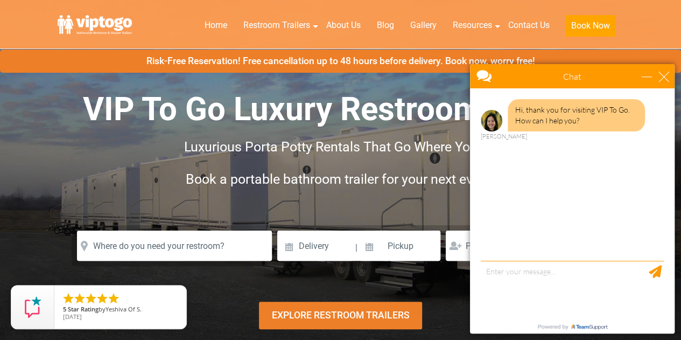  What do you see at coordinates (400, 246) in the screenshot?
I see `input: Pickup` at bounding box center [400, 246].